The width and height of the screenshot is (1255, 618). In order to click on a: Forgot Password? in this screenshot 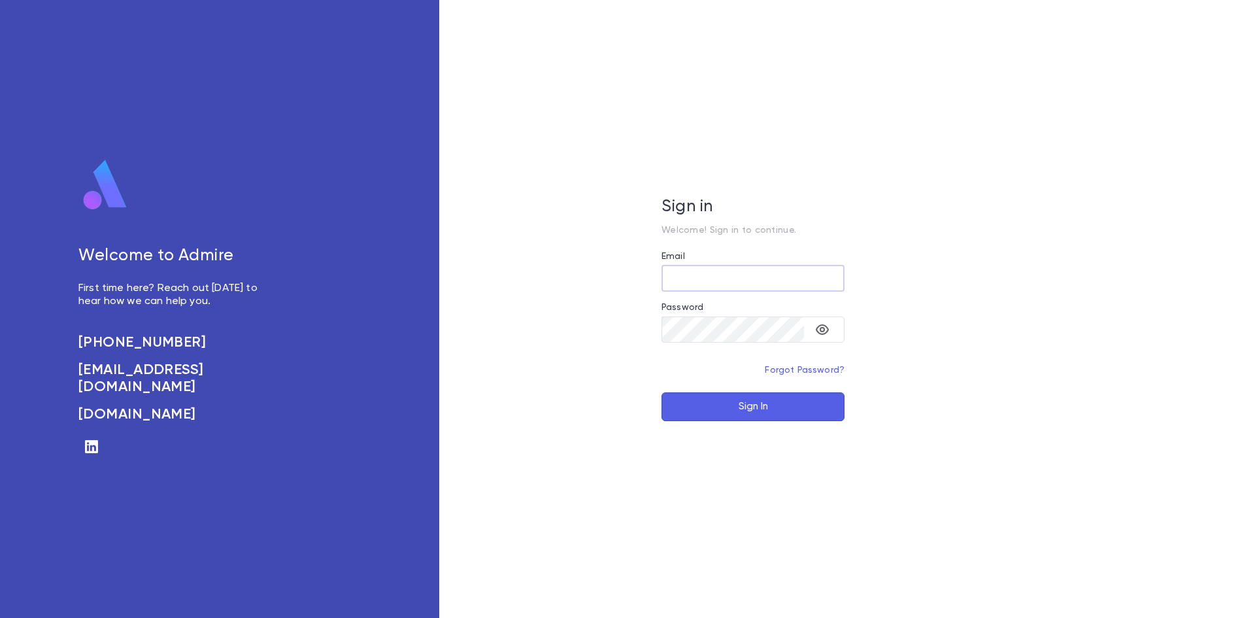, I will do `click(805, 370)`.